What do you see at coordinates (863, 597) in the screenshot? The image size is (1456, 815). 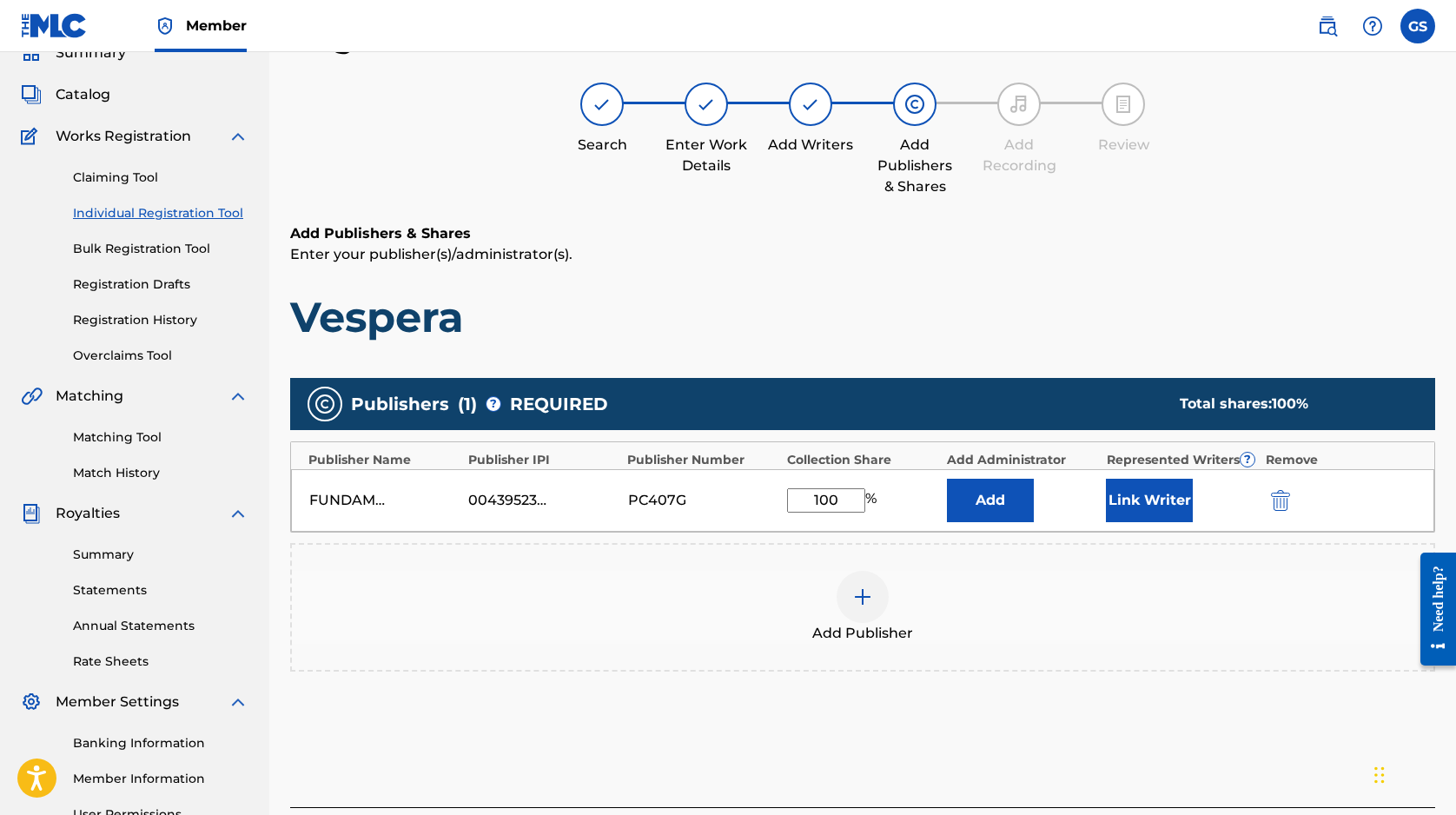 I see `img: add` at bounding box center [863, 597].